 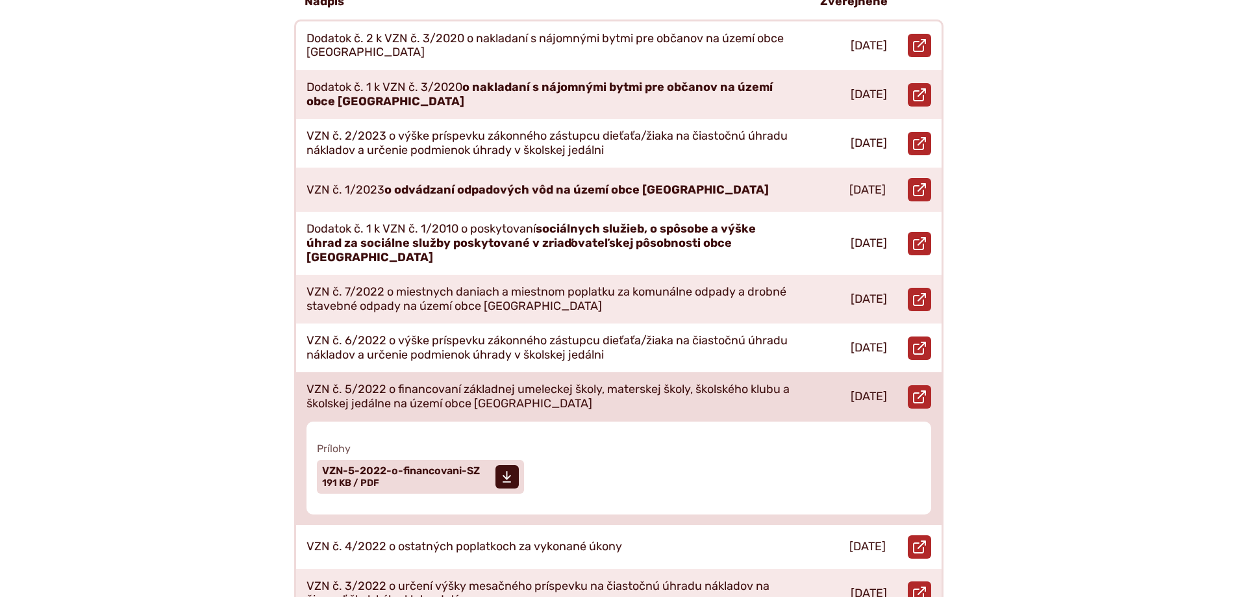 What do you see at coordinates (464, 547) in the screenshot?
I see `p: VZN č. 4/2022 o ostatných poplatkoch za vykonané úkony` at bounding box center [464, 547].